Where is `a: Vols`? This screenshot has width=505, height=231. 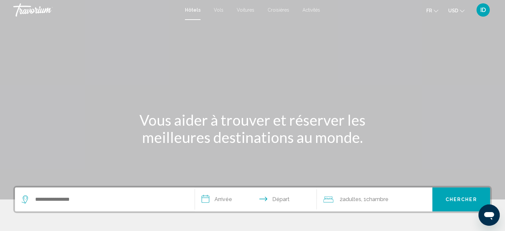 a: Vols is located at coordinates (218, 10).